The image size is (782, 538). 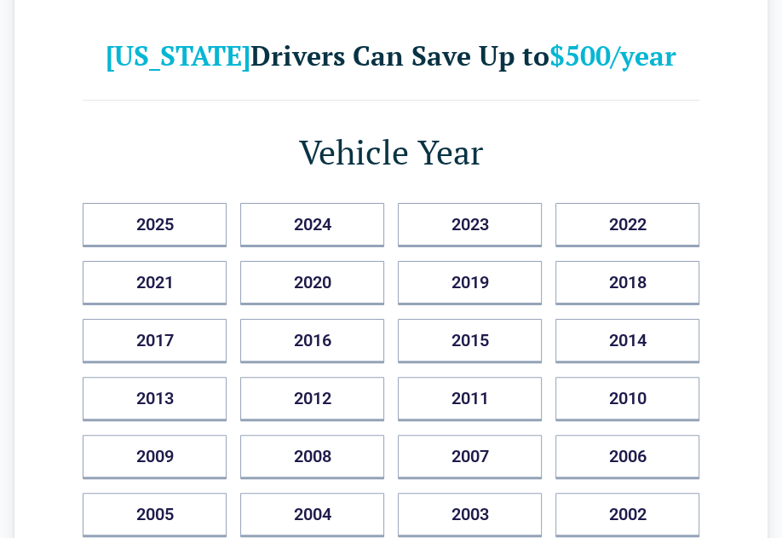 What do you see at coordinates (627, 515) in the screenshot?
I see `button: 2002` at bounding box center [627, 515].